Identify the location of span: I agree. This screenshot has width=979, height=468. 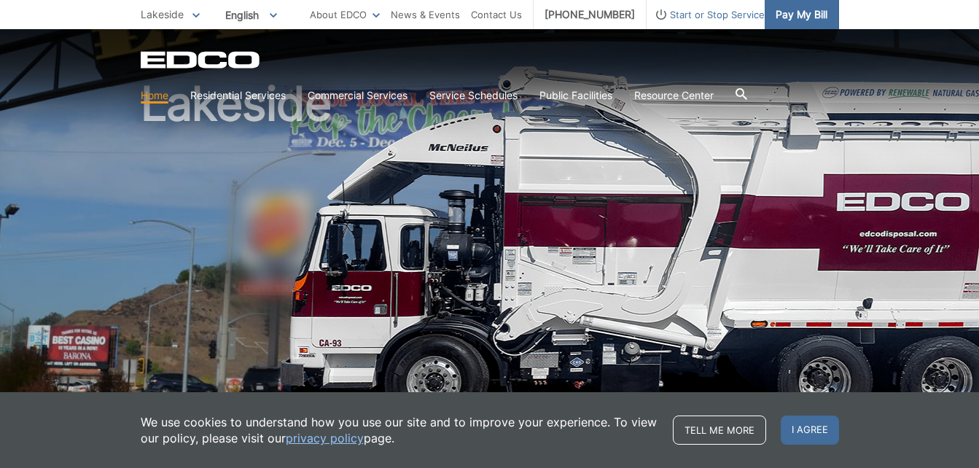
(810, 430).